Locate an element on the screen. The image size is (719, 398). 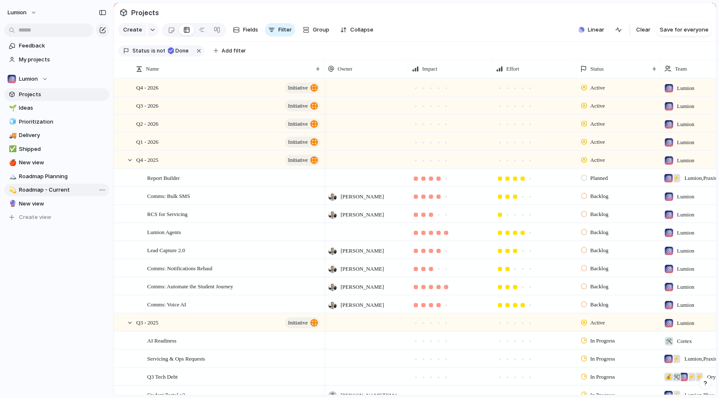
span: My projects is located at coordinates (63, 60).